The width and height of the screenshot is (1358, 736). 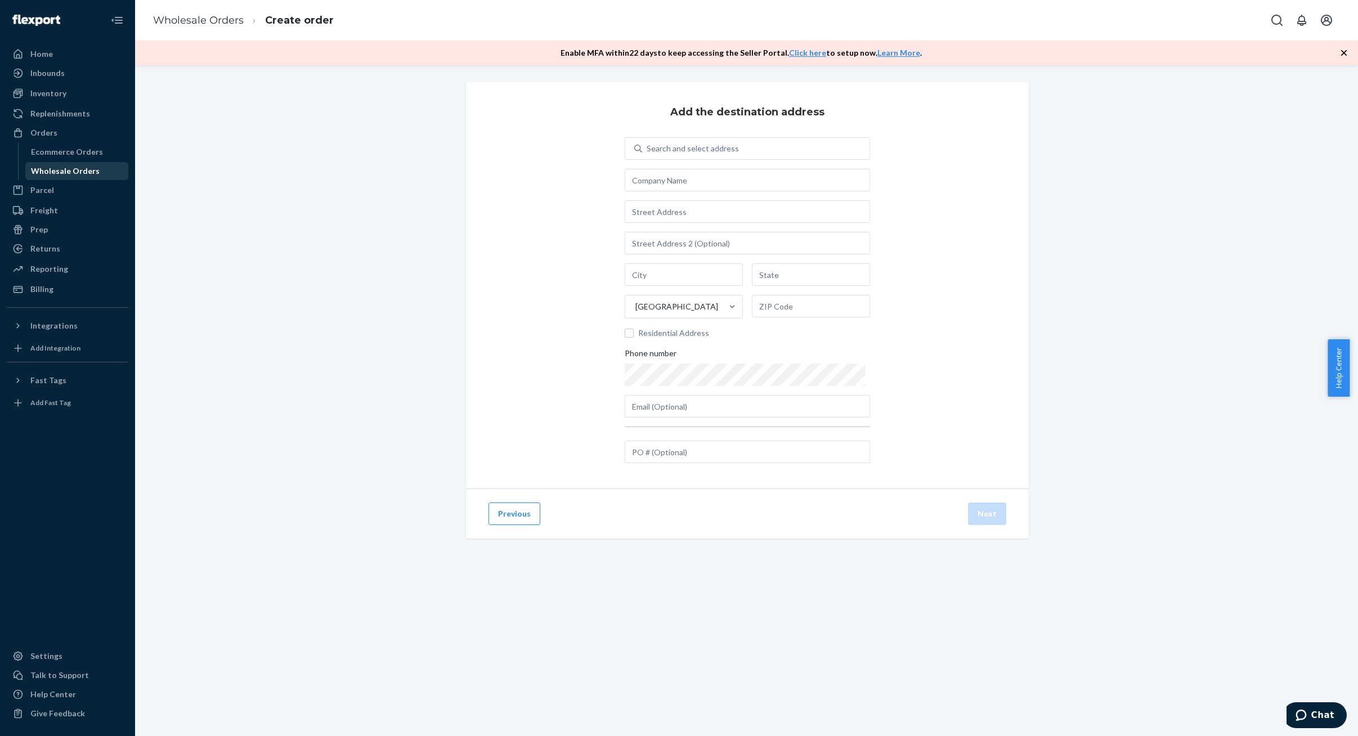 I want to click on ol: breadcrumbs, so click(x=243, y=20).